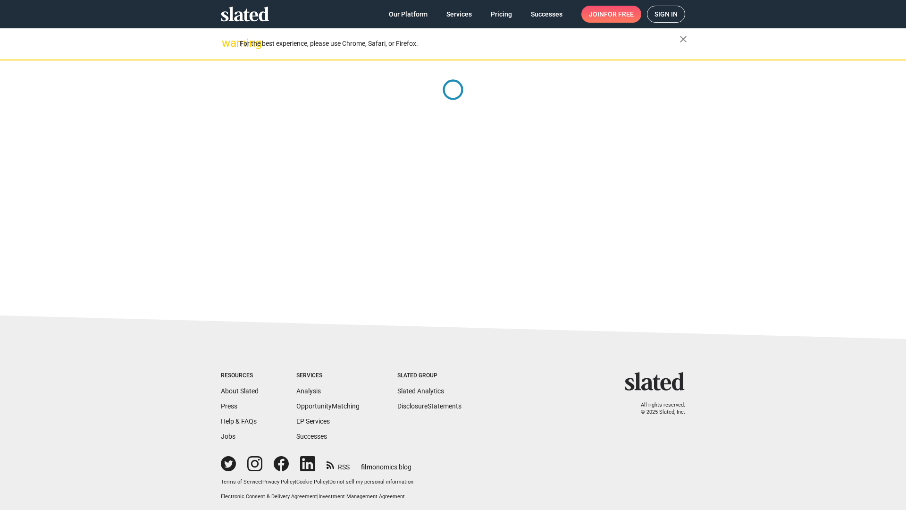  What do you see at coordinates (228, 436) in the screenshot?
I see `a: Jobs` at bounding box center [228, 436].